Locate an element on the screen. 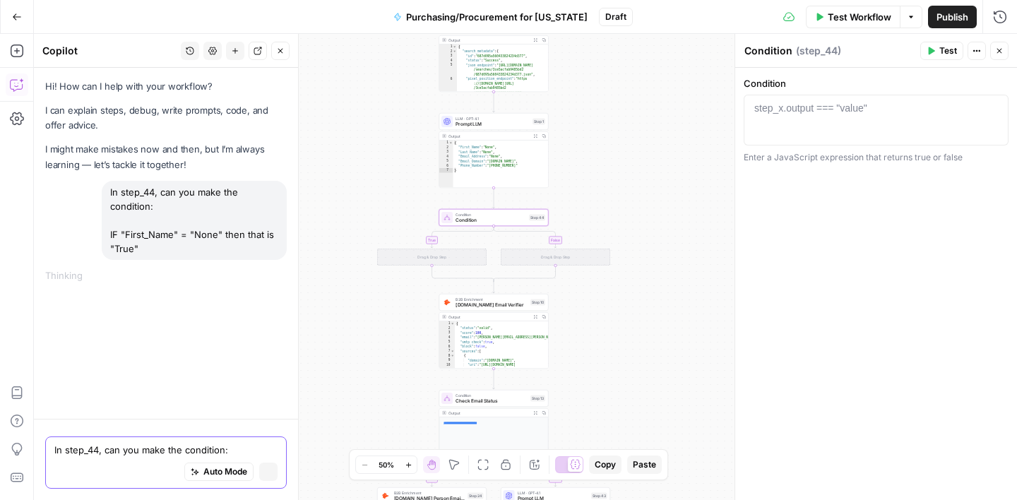 This screenshot has width=1017, height=500. span: Toggle code folding, rows 7 through 43 is located at coordinates (453, 351).